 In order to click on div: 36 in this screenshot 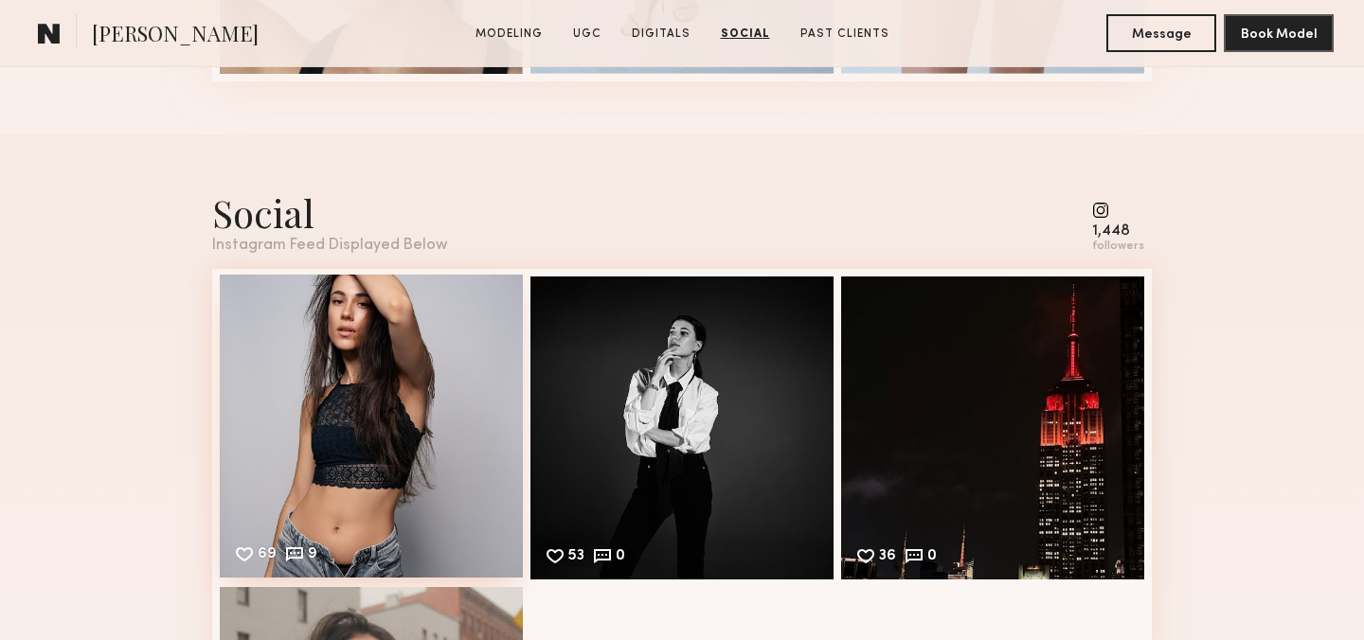, I will do `click(887, 558)`.